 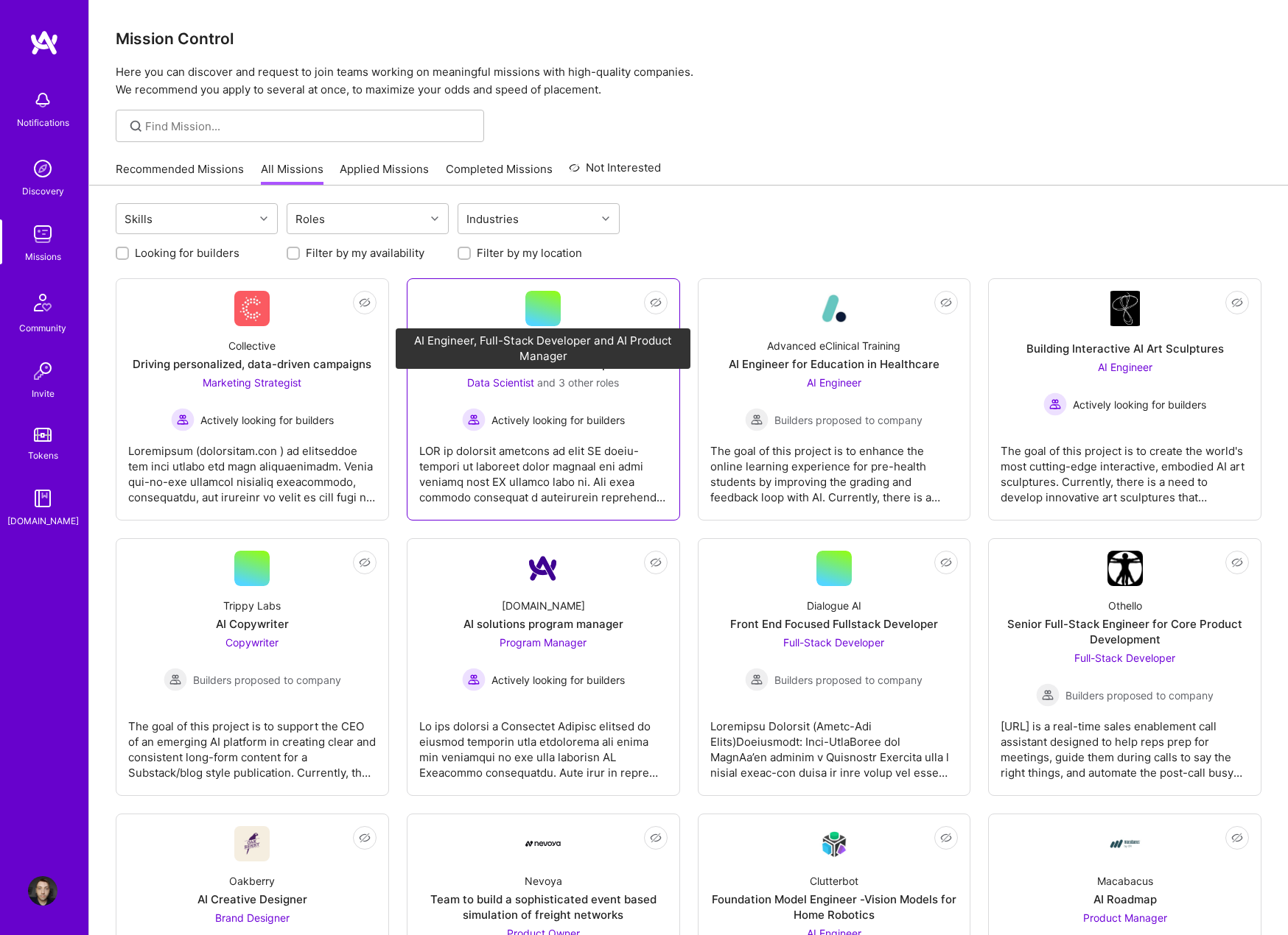 What do you see at coordinates (43, 393) in the screenshot?
I see `div: Invite` at bounding box center [43, 393].